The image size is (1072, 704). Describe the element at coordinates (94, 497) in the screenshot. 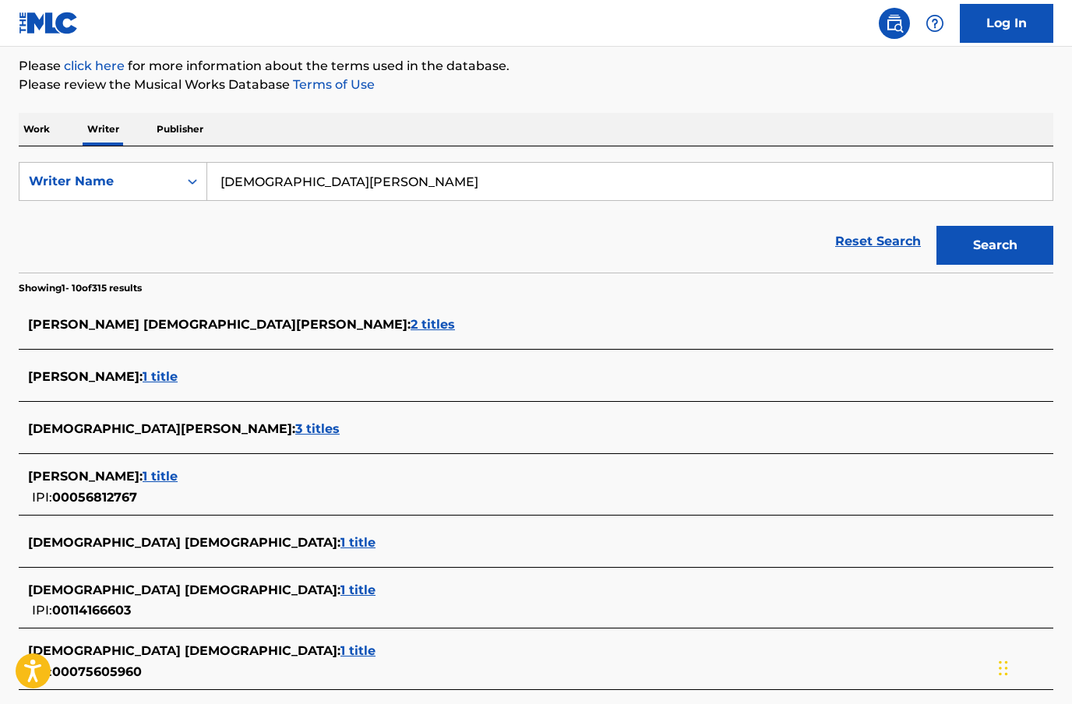

I see `span: 00056812767` at that location.